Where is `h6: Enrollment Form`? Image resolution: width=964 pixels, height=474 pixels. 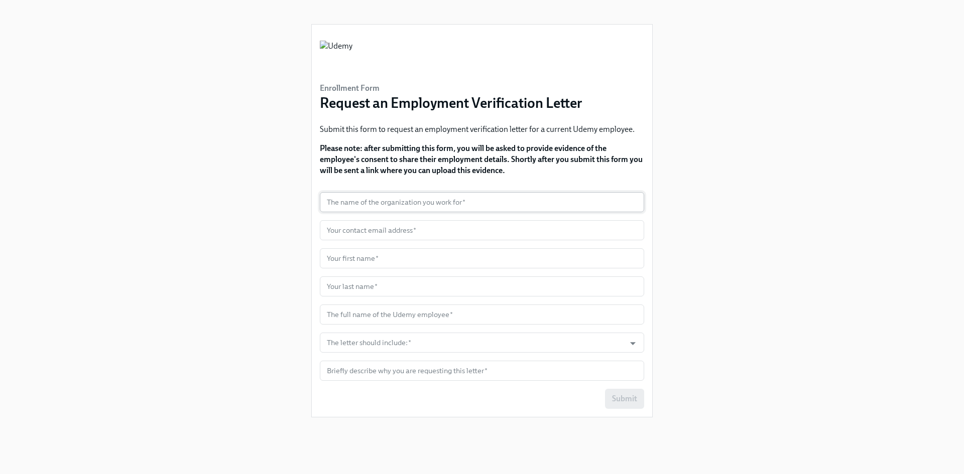 h6: Enrollment Form is located at coordinates (451, 88).